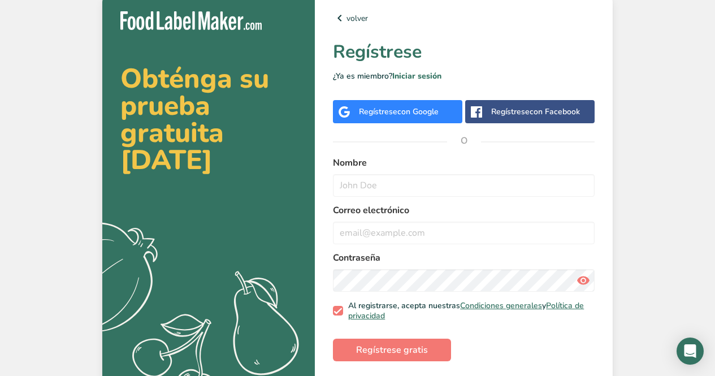 This screenshot has width=715, height=376. What do you see at coordinates (466, 310) in the screenshot?
I see `a: Política de privacidad` at bounding box center [466, 310].